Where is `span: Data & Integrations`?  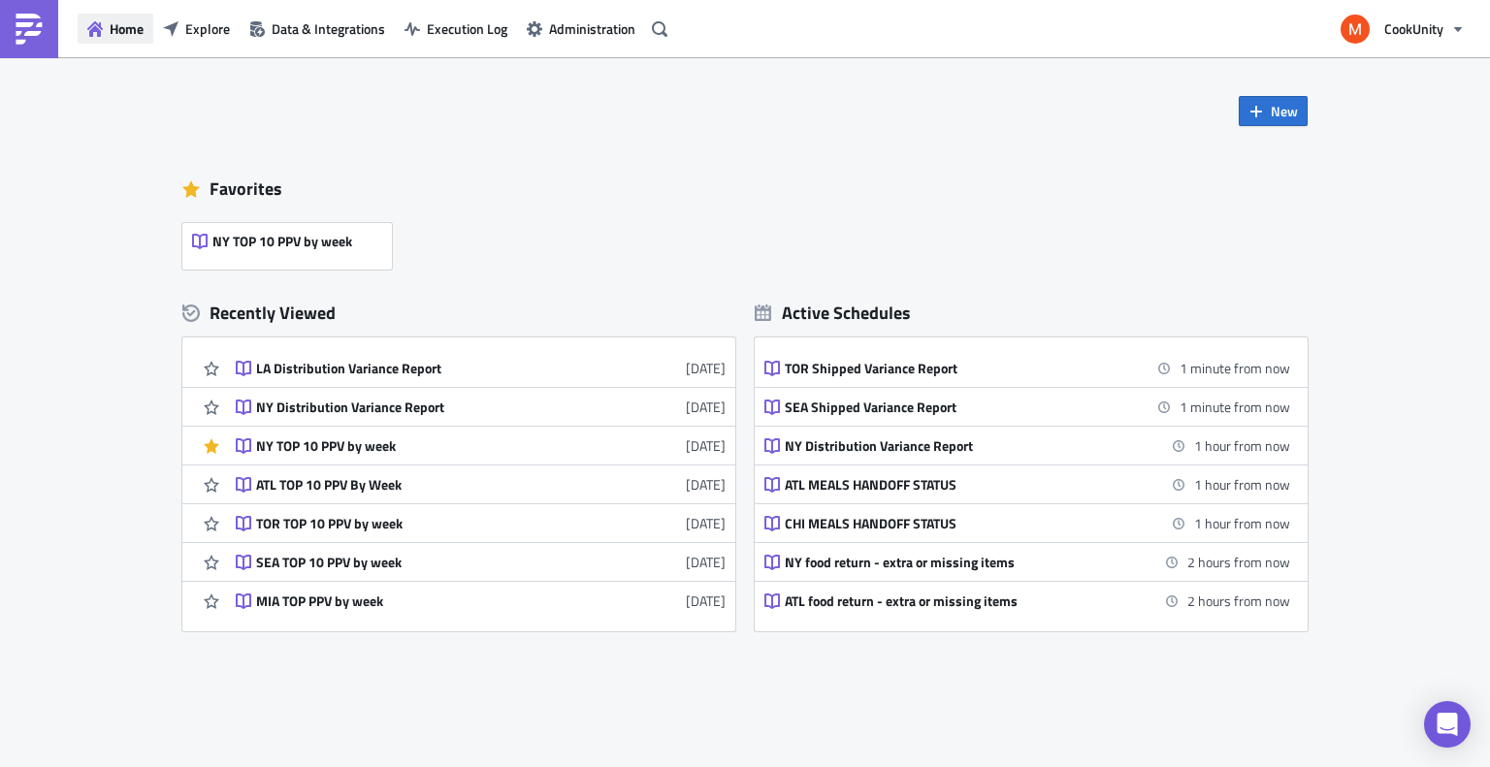
span: Data & Integrations is located at coordinates (328, 28).